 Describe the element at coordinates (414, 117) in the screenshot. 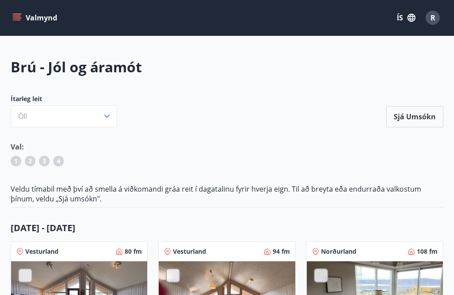

I see `button: Sjá umsókn` at that location.